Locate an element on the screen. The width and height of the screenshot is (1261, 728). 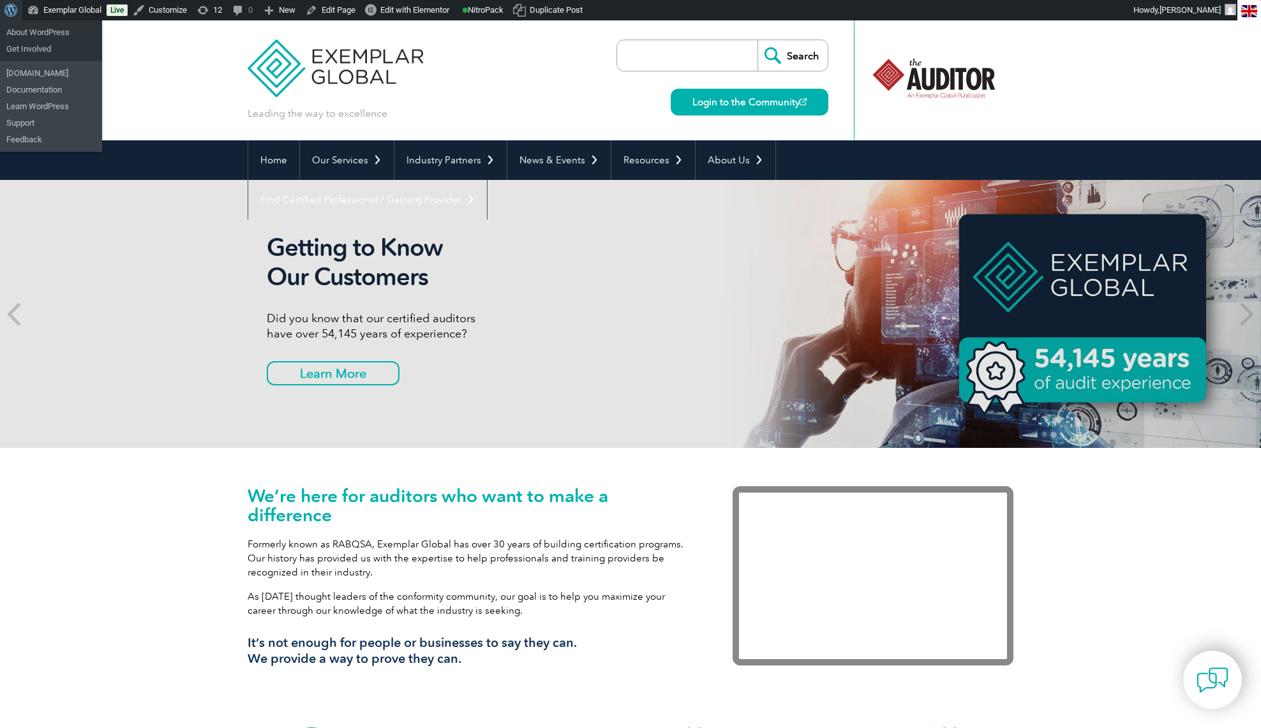
img: open_square.png is located at coordinates (803, 102).